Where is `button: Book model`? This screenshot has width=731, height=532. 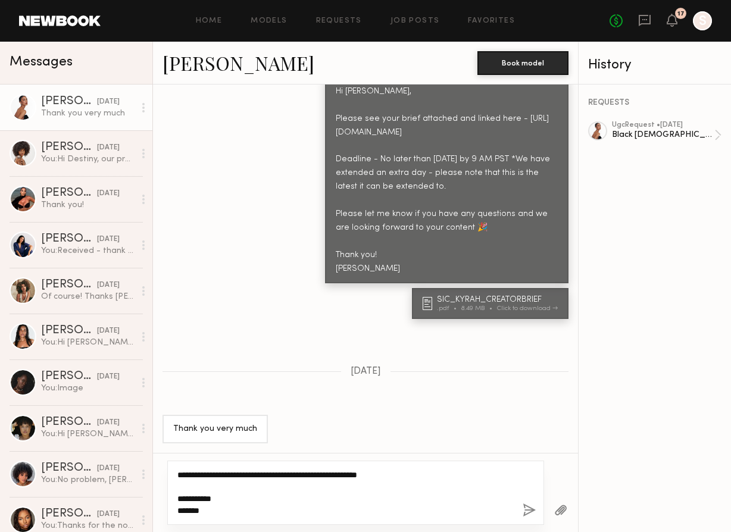 button: Book model is located at coordinates (523, 63).